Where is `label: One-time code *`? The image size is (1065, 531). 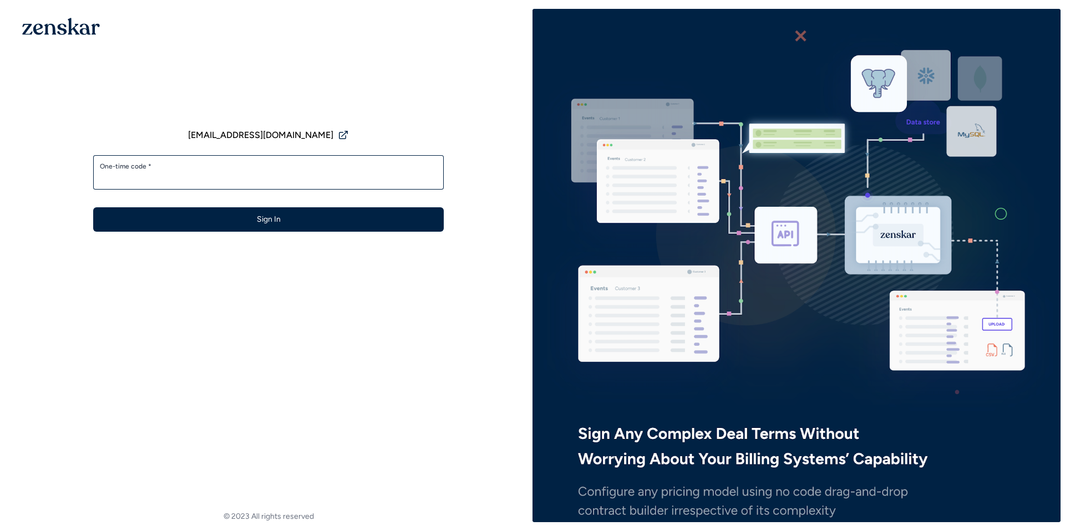 label: One-time code * is located at coordinates (268, 166).